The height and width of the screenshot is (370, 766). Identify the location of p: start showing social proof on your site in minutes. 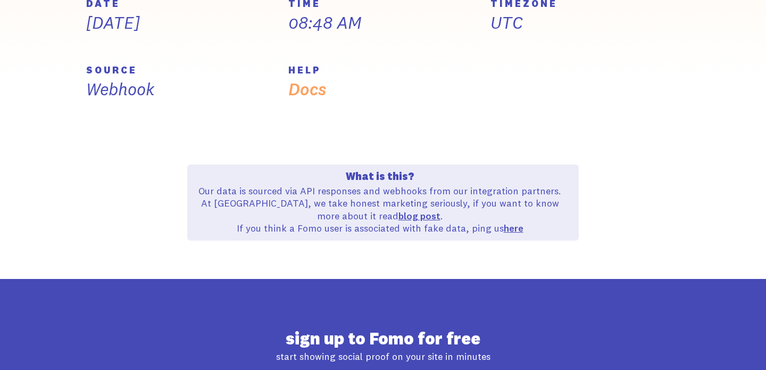
(383, 356).